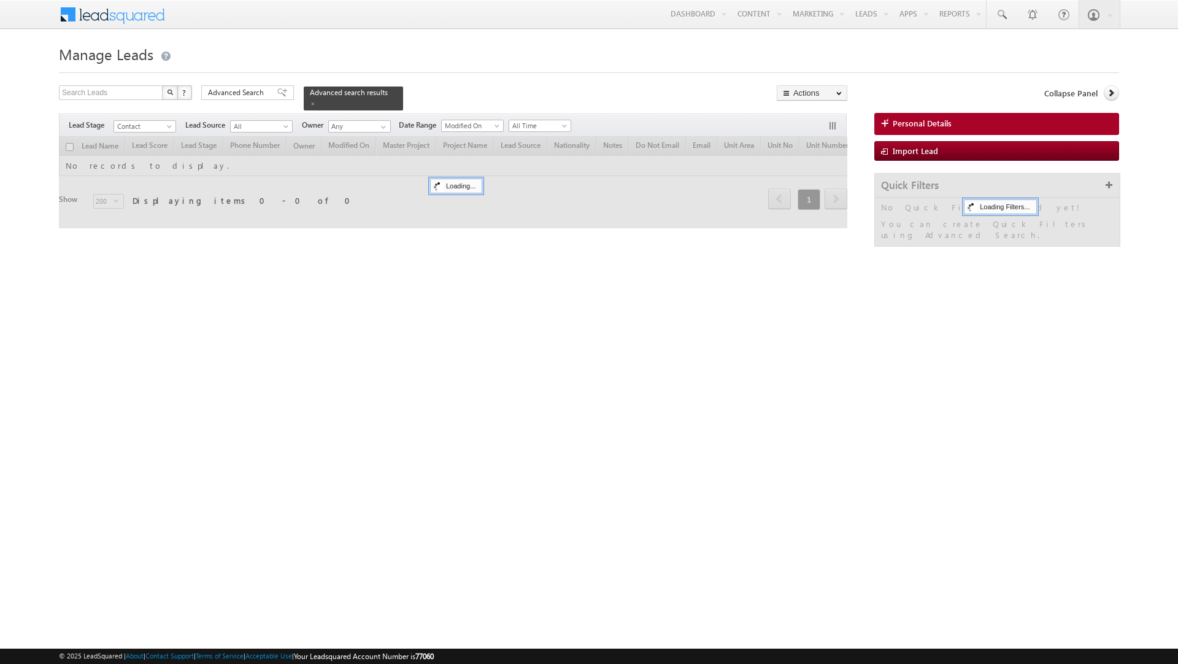 The image size is (1178, 664). What do you see at coordinates (1000, 207) in the screenshot?
I see `div: Loading Filters...` at bounding box center [1000, 207].